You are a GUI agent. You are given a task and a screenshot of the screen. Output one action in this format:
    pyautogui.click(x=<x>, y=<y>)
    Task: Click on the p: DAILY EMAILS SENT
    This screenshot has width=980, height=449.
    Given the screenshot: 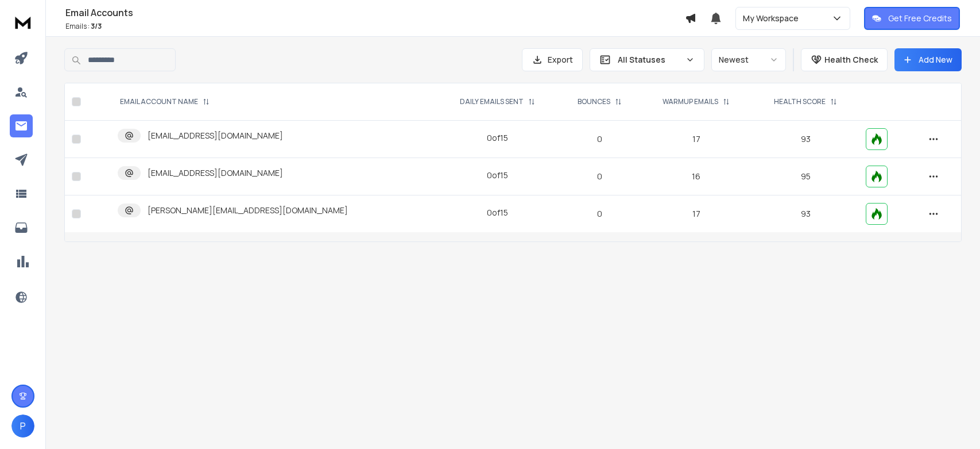 What is the action you would take?
    pyautogui.click(x=492, y=102)
    